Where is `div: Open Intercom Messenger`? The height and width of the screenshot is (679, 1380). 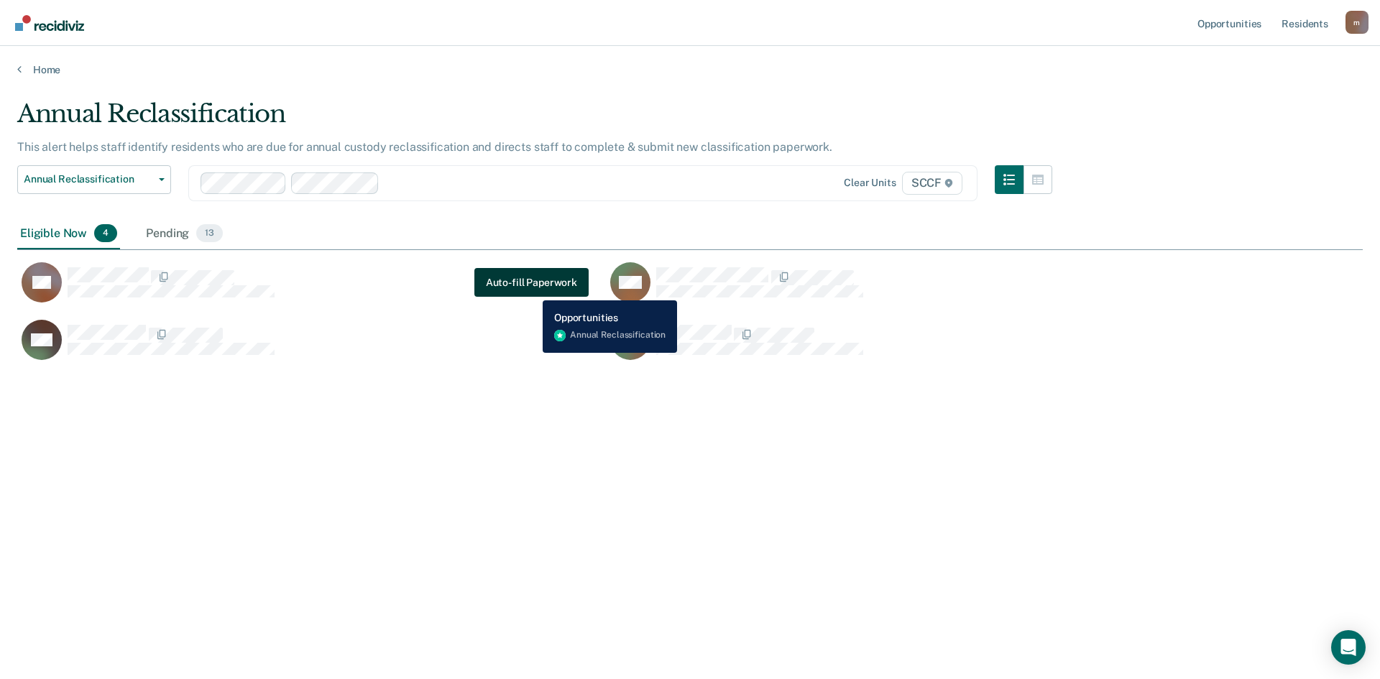
div: Open Intercom Messenger is located at coordinates (1349, 648).